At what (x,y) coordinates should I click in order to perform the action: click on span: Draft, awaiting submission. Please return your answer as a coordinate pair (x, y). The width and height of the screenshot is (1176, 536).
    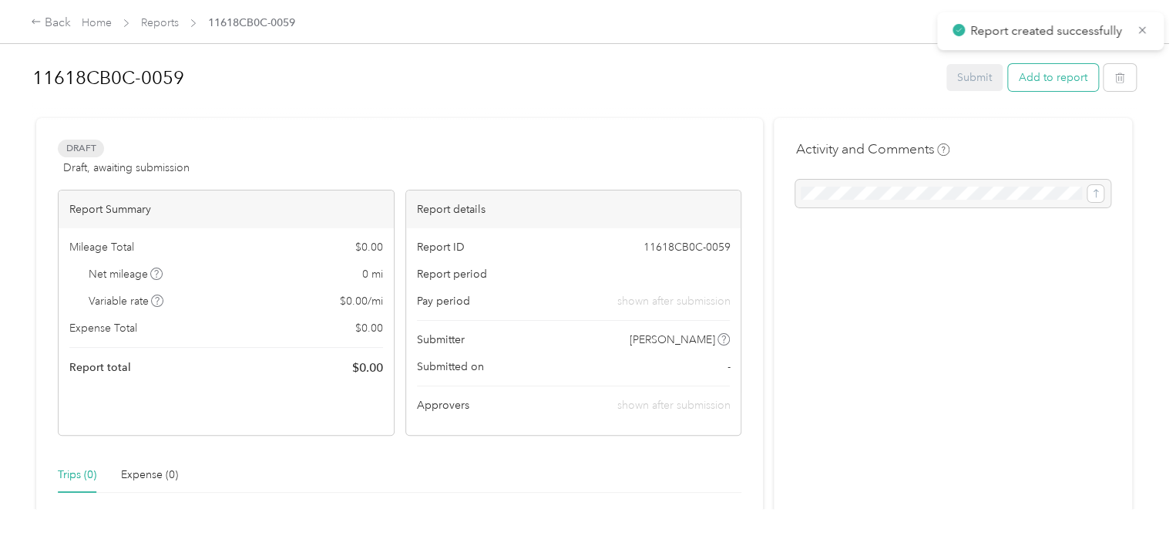
    Looking at the image, I should click on (126, 167).